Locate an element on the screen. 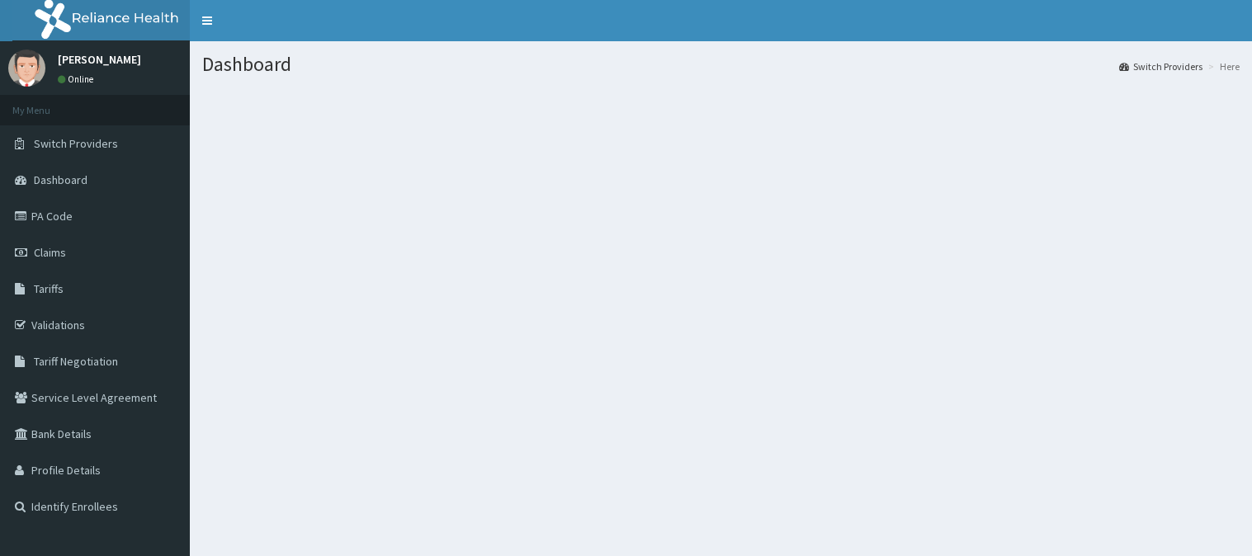 The image size is (1252, 556). span: Tariff Negotiation is located at coordinates (76, 361).